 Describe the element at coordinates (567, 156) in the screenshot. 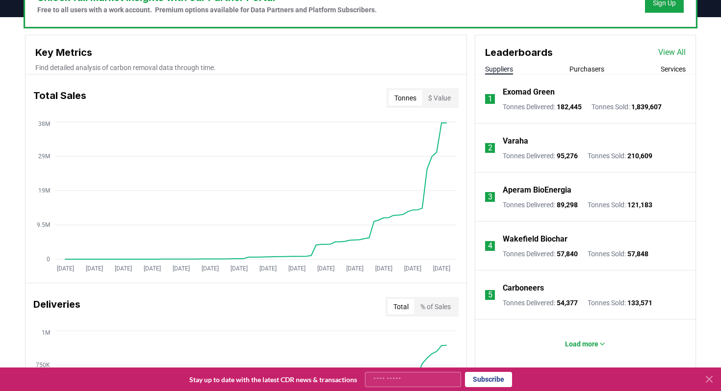

I see `span: 95,276` at that location.